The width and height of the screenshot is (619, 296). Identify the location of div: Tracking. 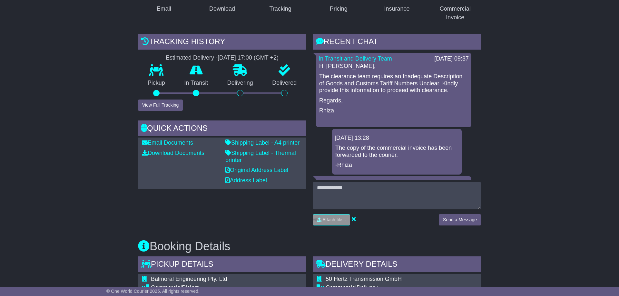
(280, 9).